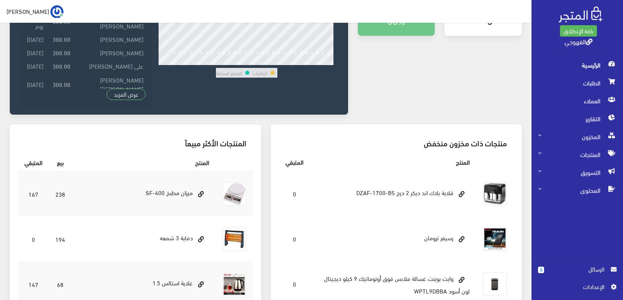  What do you see at coordinates (574, 286) in the screenshot?
I see `span: اﻹعدادات` at bounding box center [574, 286].